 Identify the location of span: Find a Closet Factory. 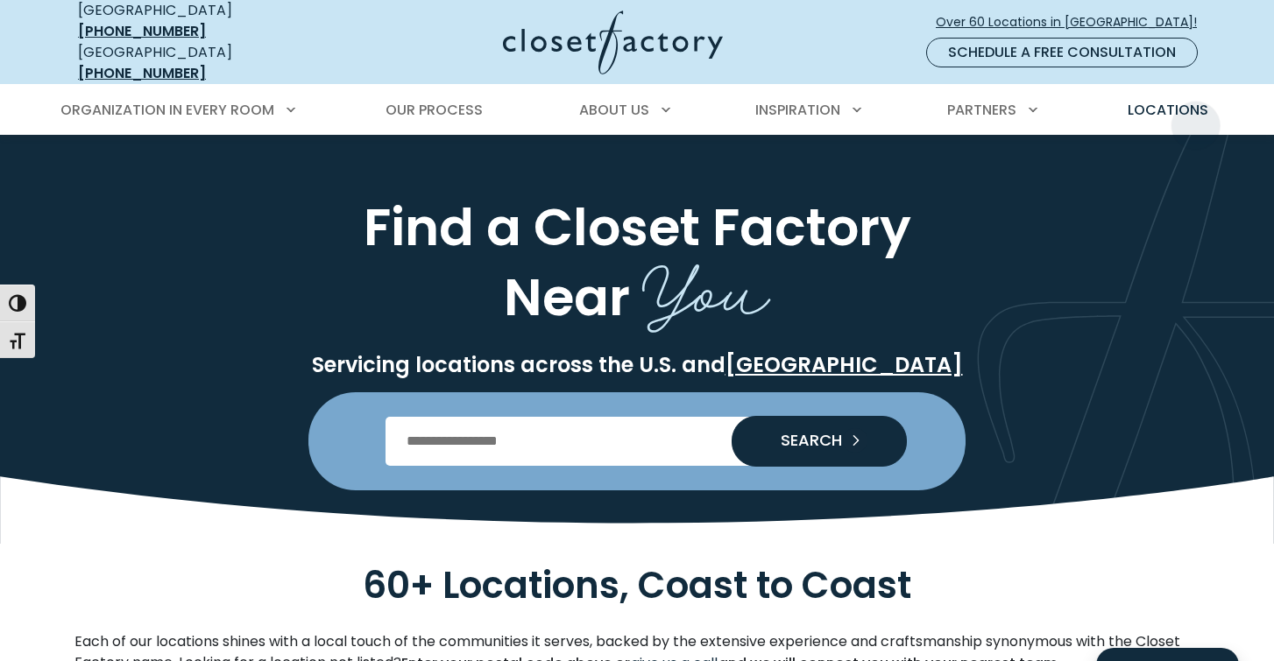
(637, 227).